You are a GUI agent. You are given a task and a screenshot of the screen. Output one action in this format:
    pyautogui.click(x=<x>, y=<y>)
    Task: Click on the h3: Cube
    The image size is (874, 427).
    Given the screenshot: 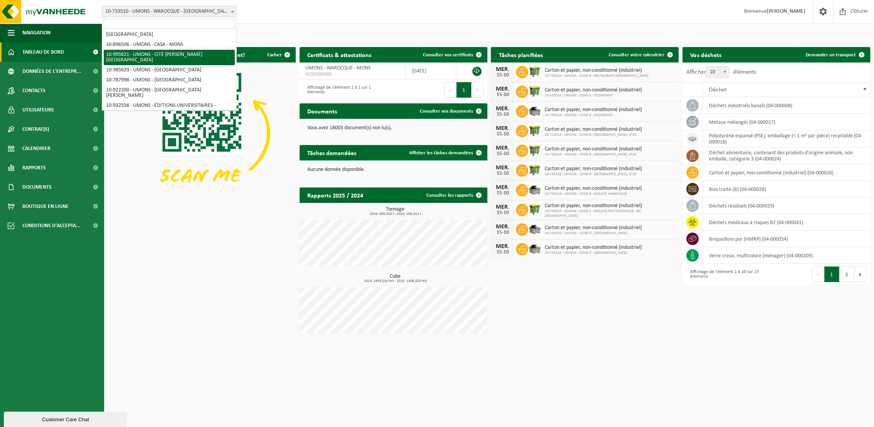 What is the action you would take?
    pyautogui.click(x=395, y=278)
    